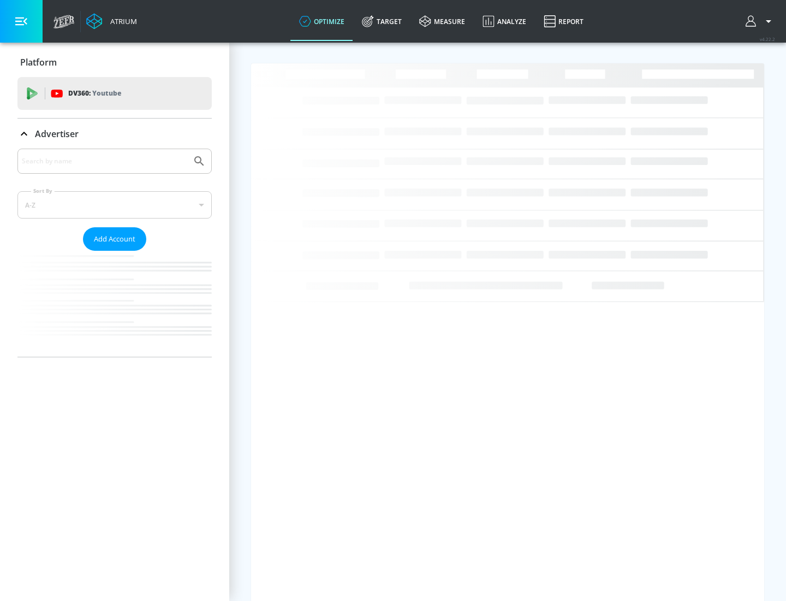 The width and height of the screenshot is (786, 601). What do you see at coordinates (322, 21) in the screenshot?
I see `a: optimize` at bounding box center [322, 21].